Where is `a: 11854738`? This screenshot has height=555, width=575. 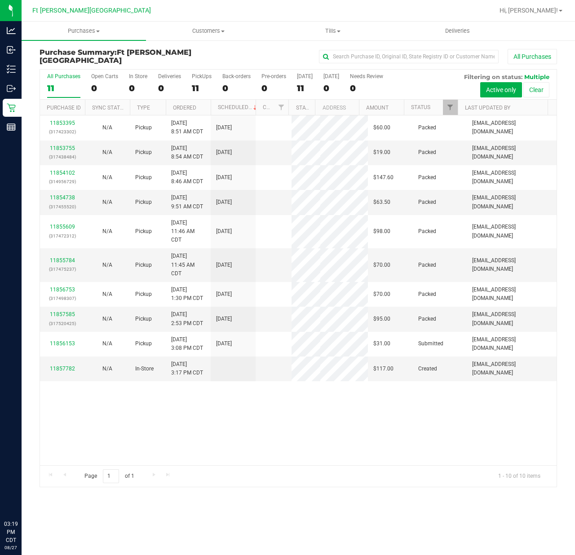 a: 11854738 is located at coordinates (62, 198).